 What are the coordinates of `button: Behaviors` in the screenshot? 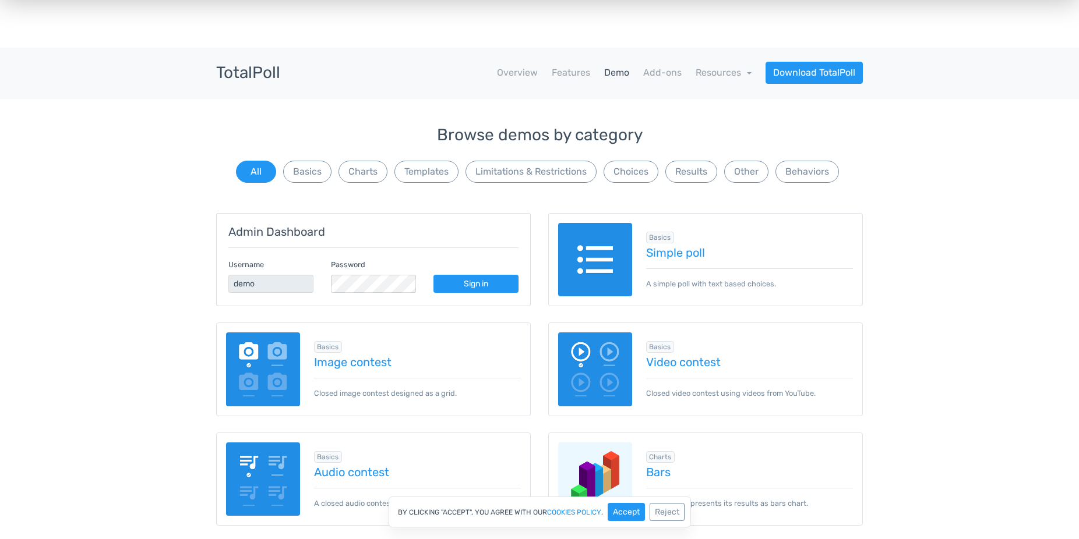 It's located at (807, 172).